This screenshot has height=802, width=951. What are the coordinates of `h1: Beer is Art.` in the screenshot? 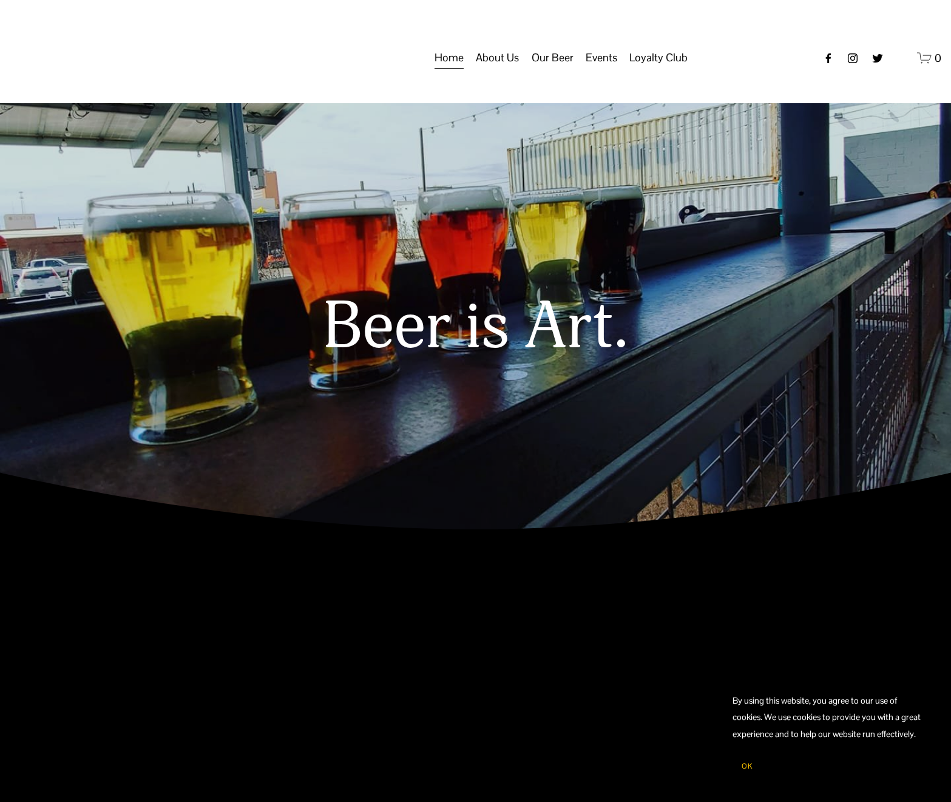 It's located at (476, 327).